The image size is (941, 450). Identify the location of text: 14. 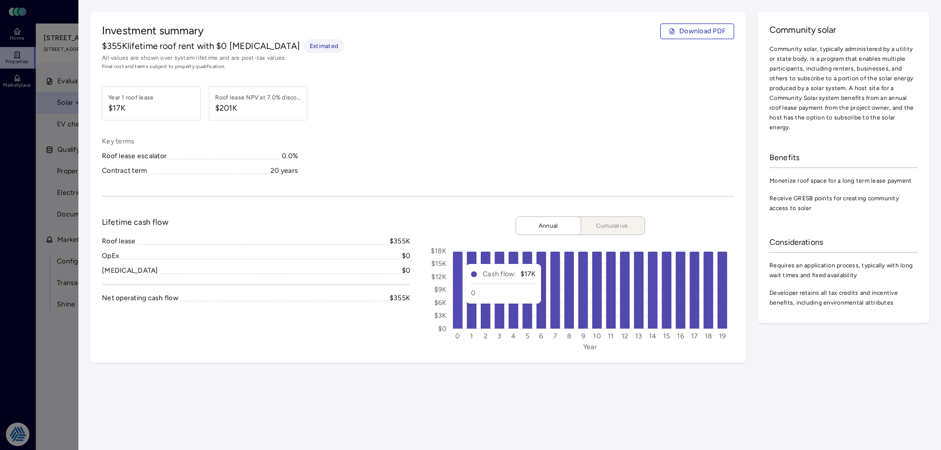
(653, 336).